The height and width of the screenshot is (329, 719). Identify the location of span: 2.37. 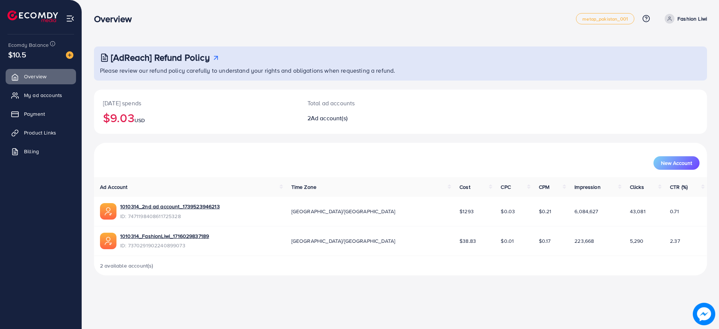
(675, 241).